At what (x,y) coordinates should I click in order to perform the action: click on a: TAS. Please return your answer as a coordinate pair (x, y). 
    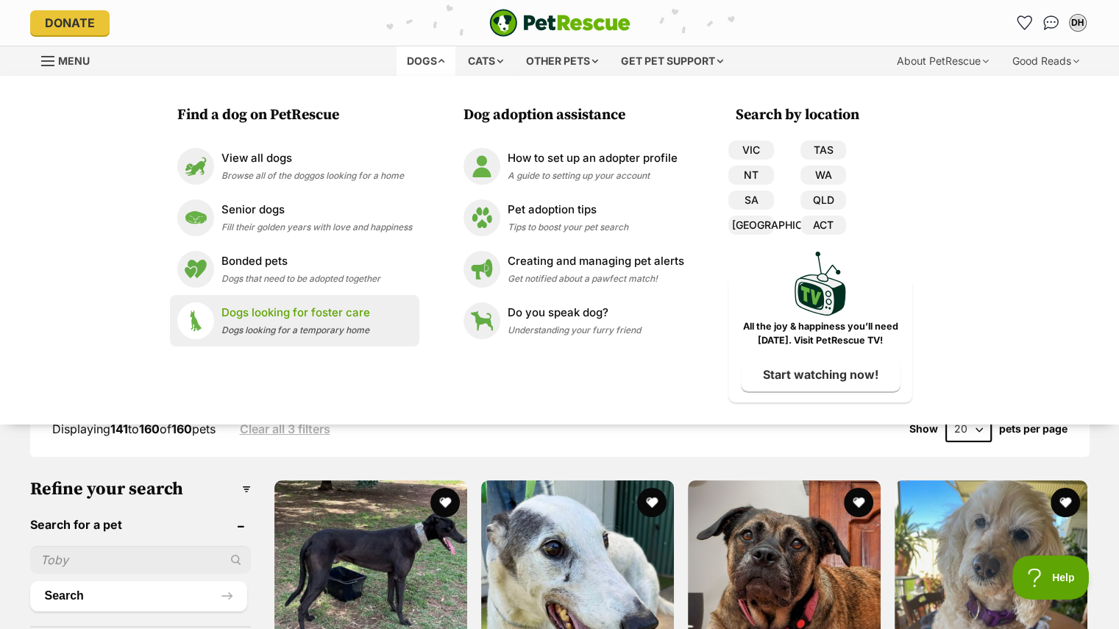
    Looking at the image, I should click on (823, 150).